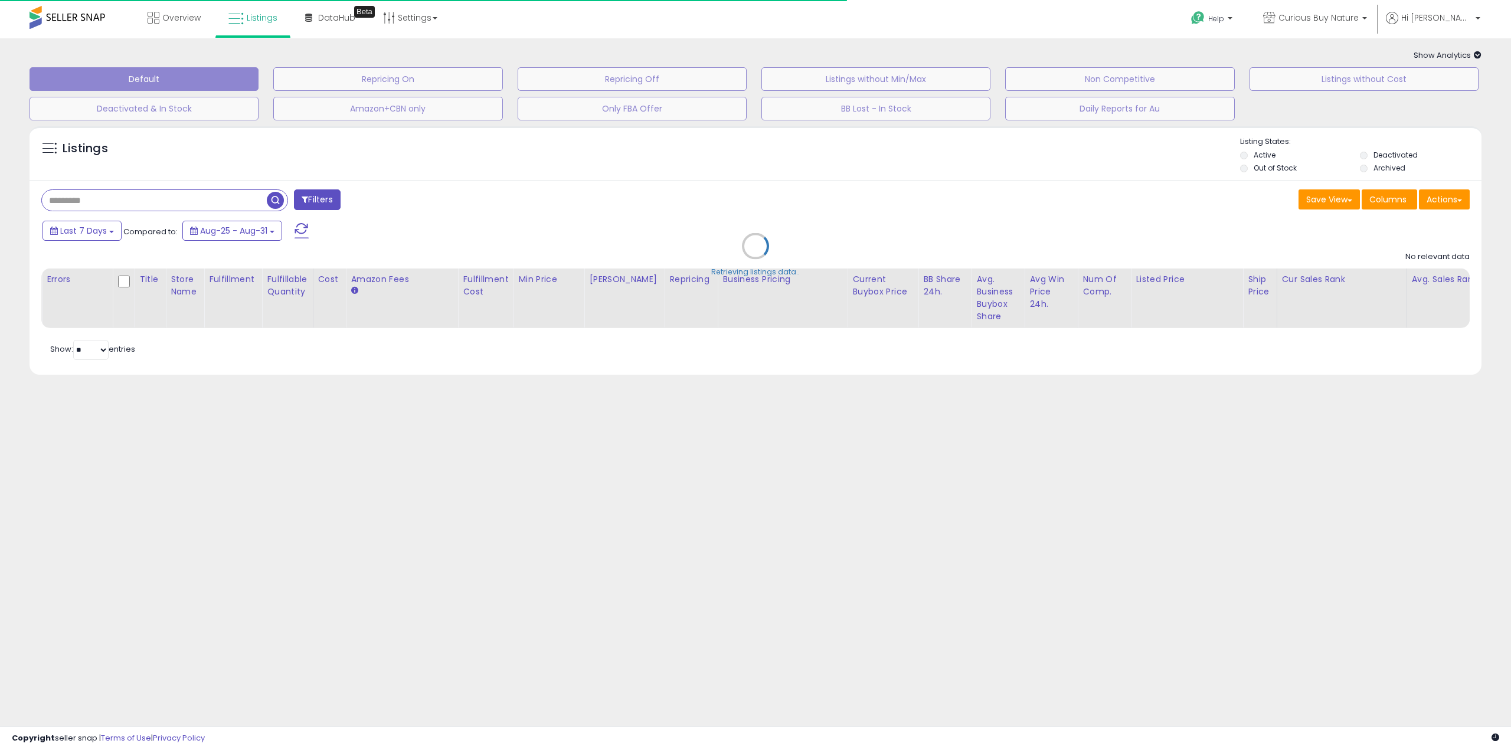  What do you see at coordinates (181, 18) in the screenshot?
I see `span: Overview` at bounding box center [181, 18].